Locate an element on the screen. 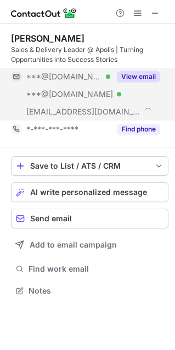  span: Notes is located at coordinates (96, 291).